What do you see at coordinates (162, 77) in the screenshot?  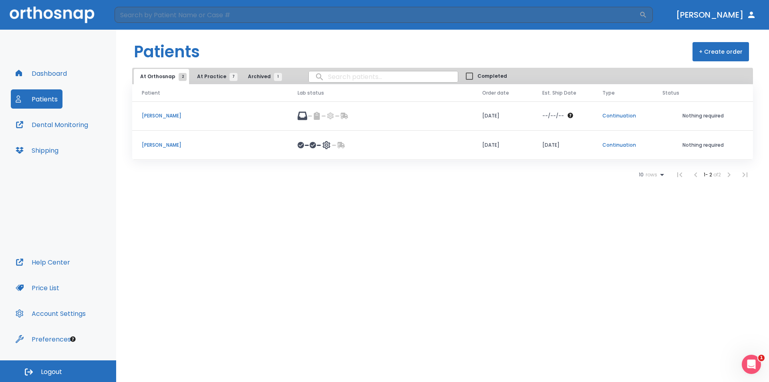 I see `span: At Orthosnap` at bounding box center [162, 77].